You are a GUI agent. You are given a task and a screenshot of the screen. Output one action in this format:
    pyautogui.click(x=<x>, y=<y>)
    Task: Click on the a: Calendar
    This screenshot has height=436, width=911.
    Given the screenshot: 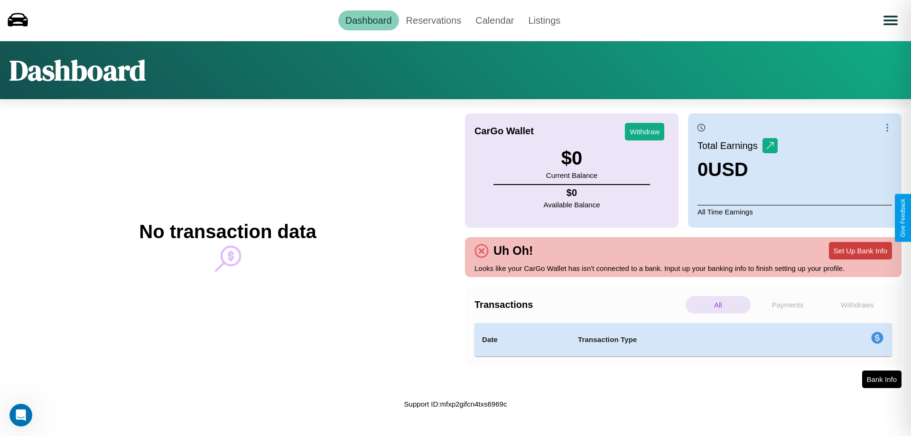 What is the action you would take?
    pyautogui.click(x=494, y=20)
    